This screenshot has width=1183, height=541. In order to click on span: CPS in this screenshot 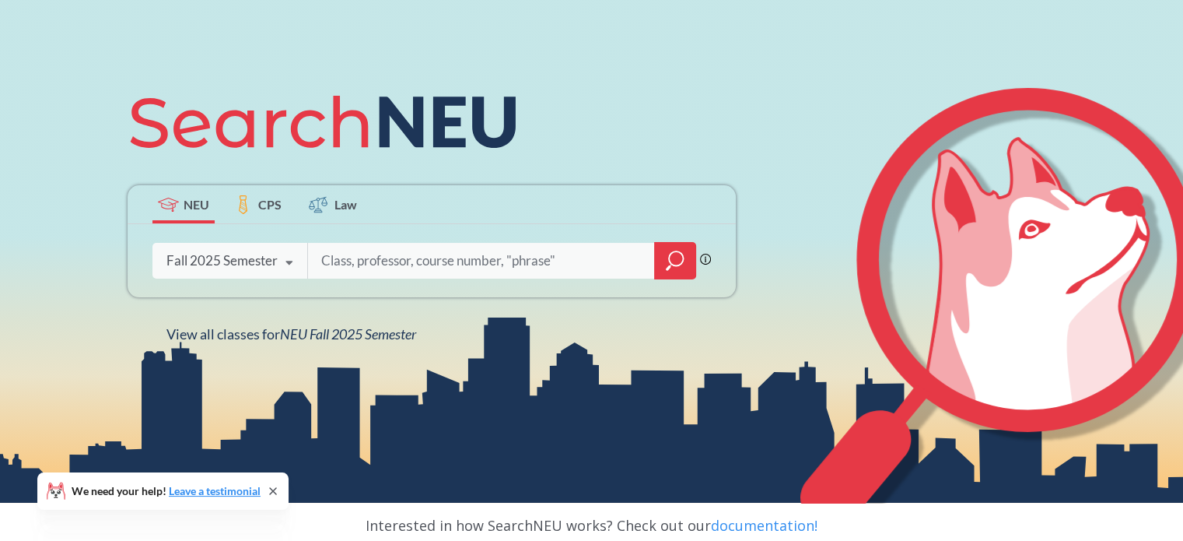, I will do `click(270, 204)`.